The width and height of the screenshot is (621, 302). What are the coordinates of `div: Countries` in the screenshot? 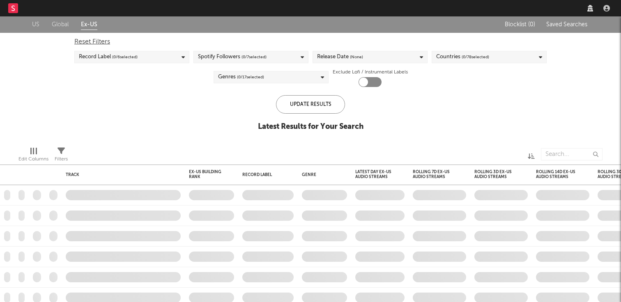 It's located at (462, 57).